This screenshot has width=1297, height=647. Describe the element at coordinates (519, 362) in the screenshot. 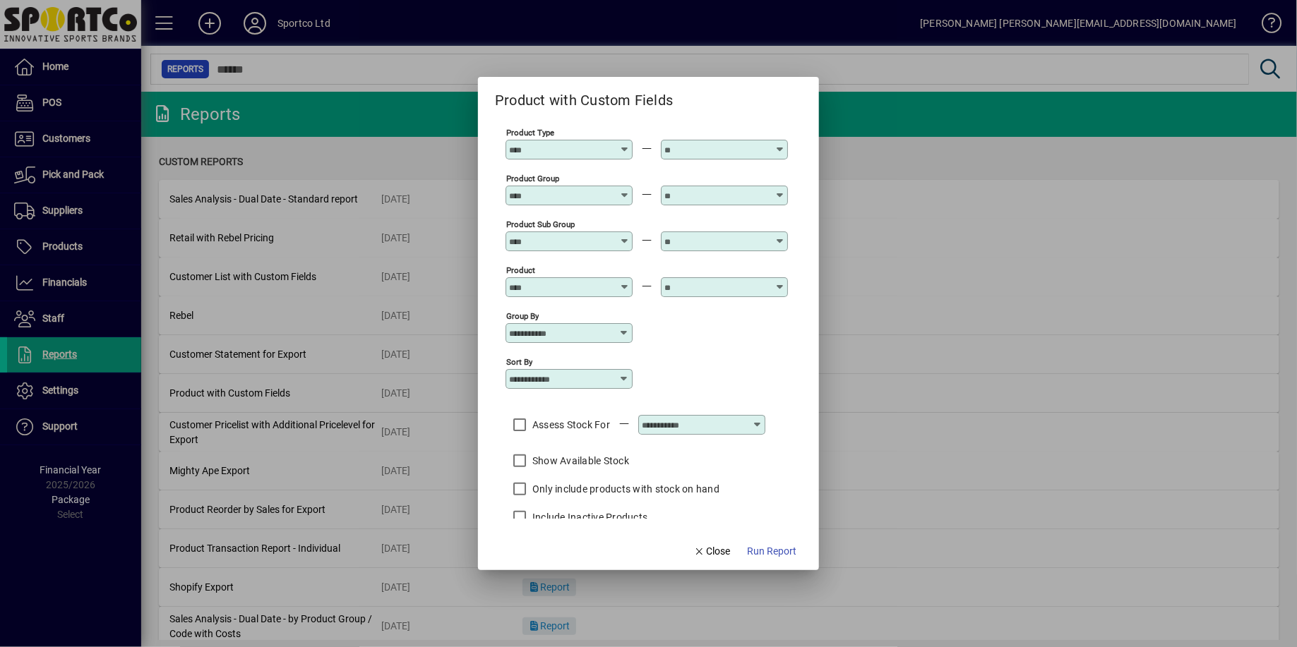

I see `mat-label: Sort By` at that location.